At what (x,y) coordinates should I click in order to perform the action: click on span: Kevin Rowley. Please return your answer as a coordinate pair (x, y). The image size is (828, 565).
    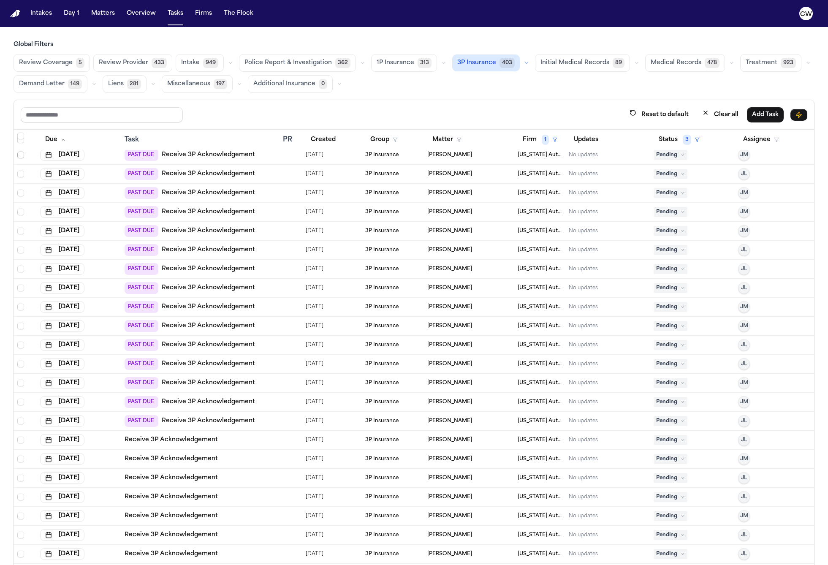
    Looking at the image, I should click on (449, 345).